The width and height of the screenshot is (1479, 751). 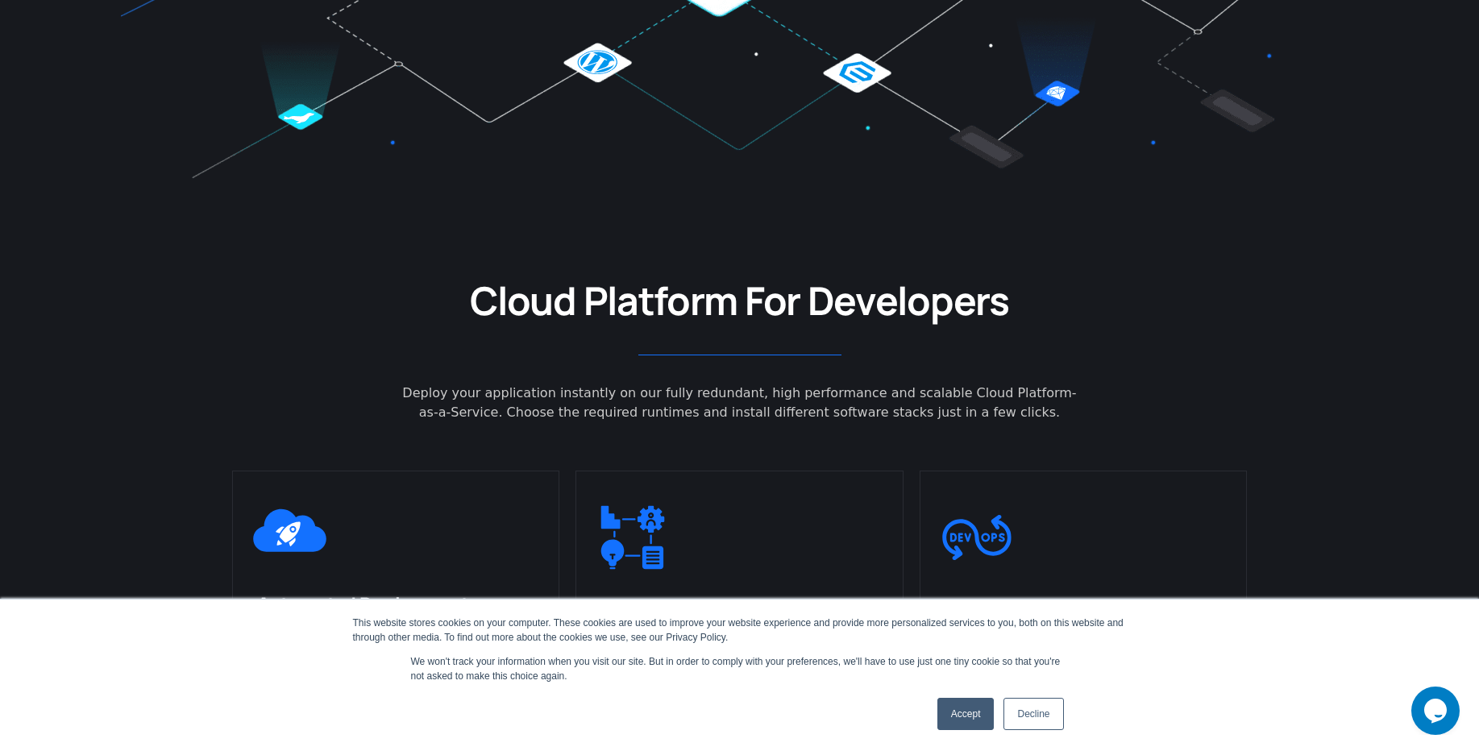 What do you see at coordinates (740, 301) in the screenshot?
I see `h2: Cloud Platform For Developers` at bounding box center [740, 301].